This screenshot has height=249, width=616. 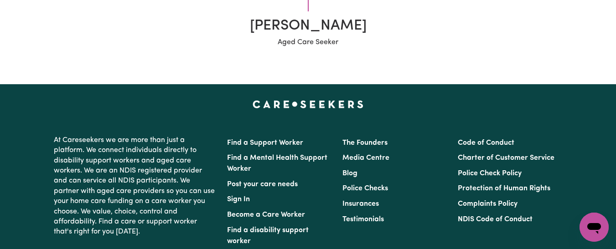 What do you see at coordinates (365, 143) in the screenshot?
I see `a: The Founders` at bounding box center [365, 143].